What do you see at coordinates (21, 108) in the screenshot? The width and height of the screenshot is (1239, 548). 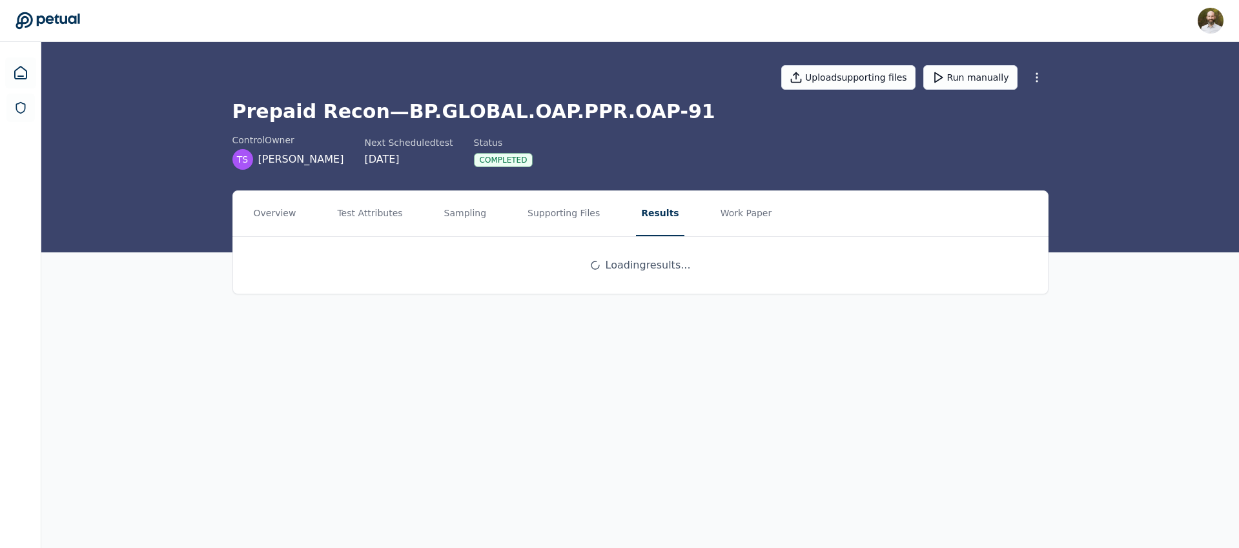 I see `a: SOC 1 Reports` at bounding box center [21, 108].